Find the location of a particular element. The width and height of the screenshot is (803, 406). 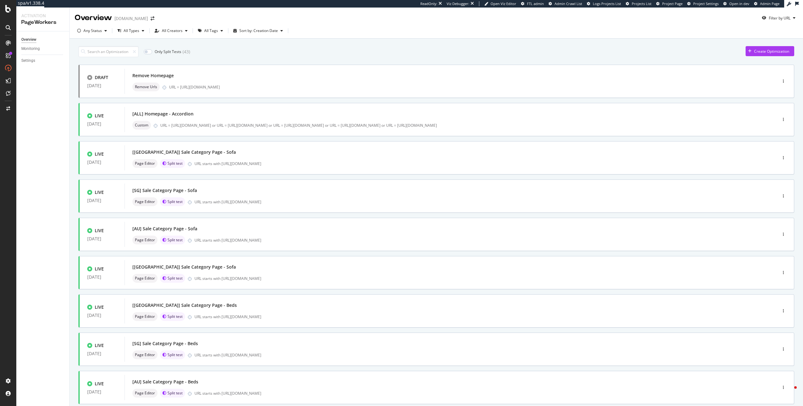

div: ( 43 ) is located at coordinates (186, 52).